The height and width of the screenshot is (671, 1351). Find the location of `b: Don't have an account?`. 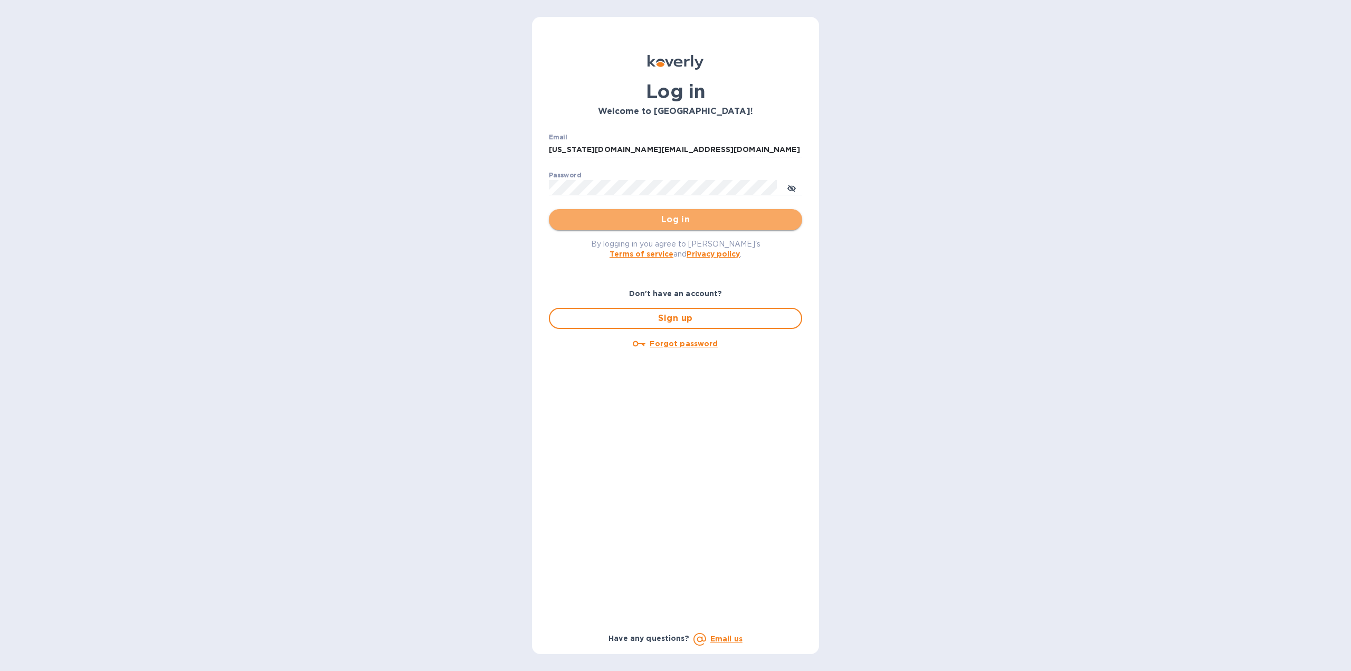

b: Don't have an account? is located at coordinates (676, 293).